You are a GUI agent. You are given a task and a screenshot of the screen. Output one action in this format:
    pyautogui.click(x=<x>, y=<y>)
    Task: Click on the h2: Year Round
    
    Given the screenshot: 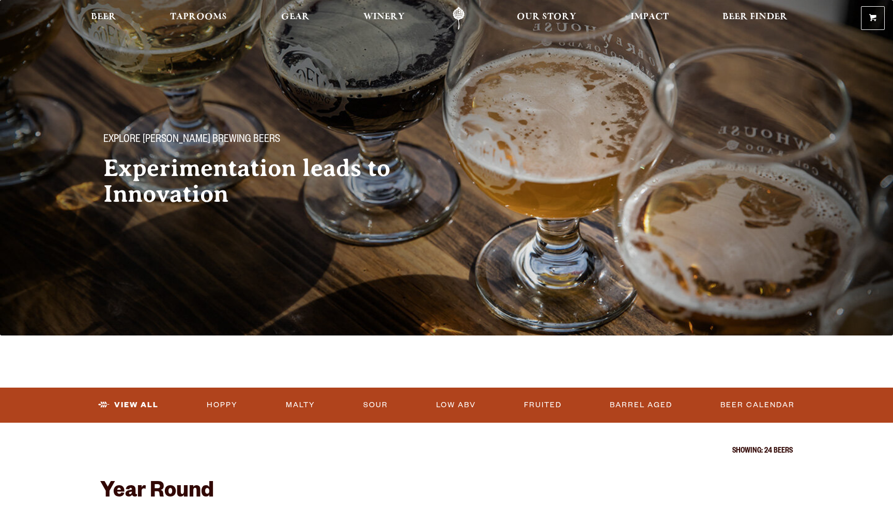 What is the action you would take?
    pyautogui.click(x=446, y=493)
    